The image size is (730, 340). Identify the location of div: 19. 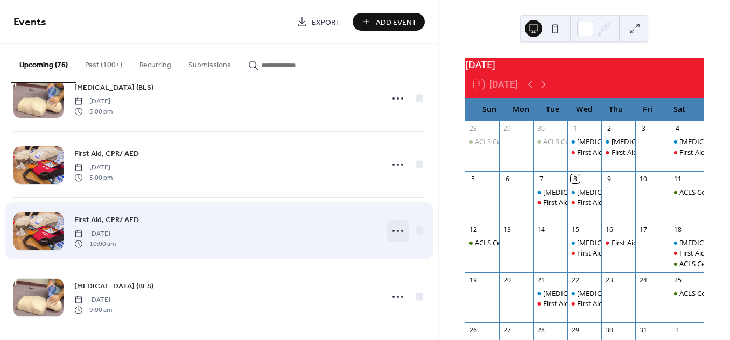
(473, 280).